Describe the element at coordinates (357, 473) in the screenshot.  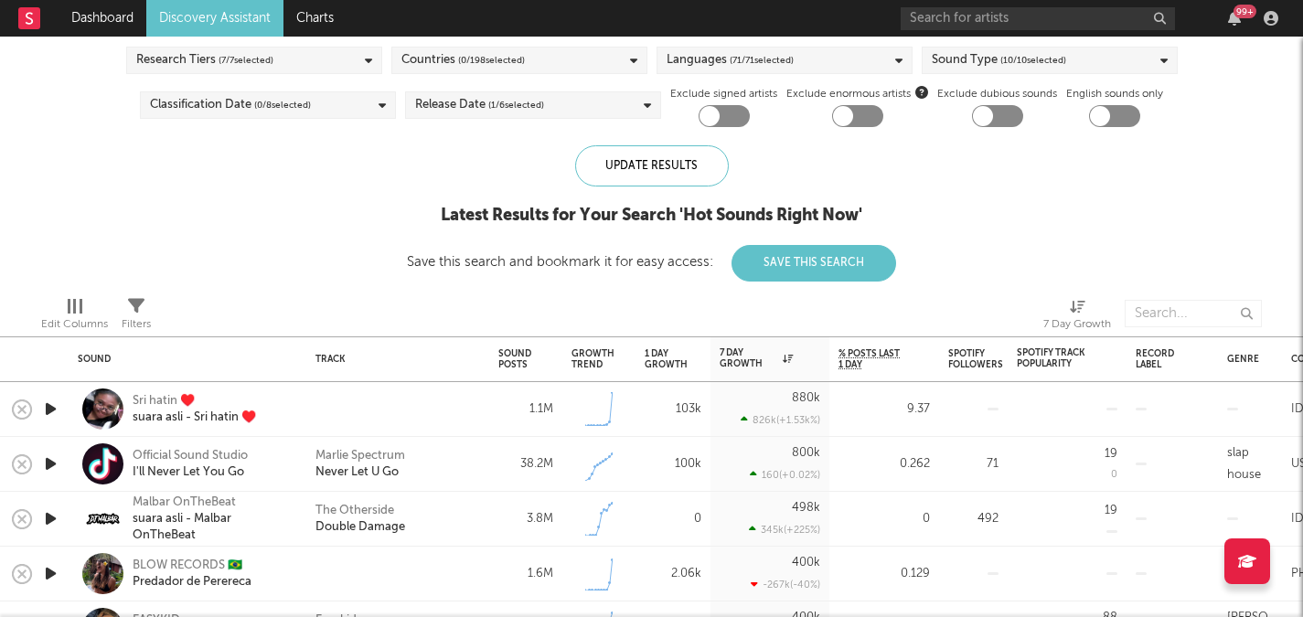
I see `a: Never Let U Go` at that location.